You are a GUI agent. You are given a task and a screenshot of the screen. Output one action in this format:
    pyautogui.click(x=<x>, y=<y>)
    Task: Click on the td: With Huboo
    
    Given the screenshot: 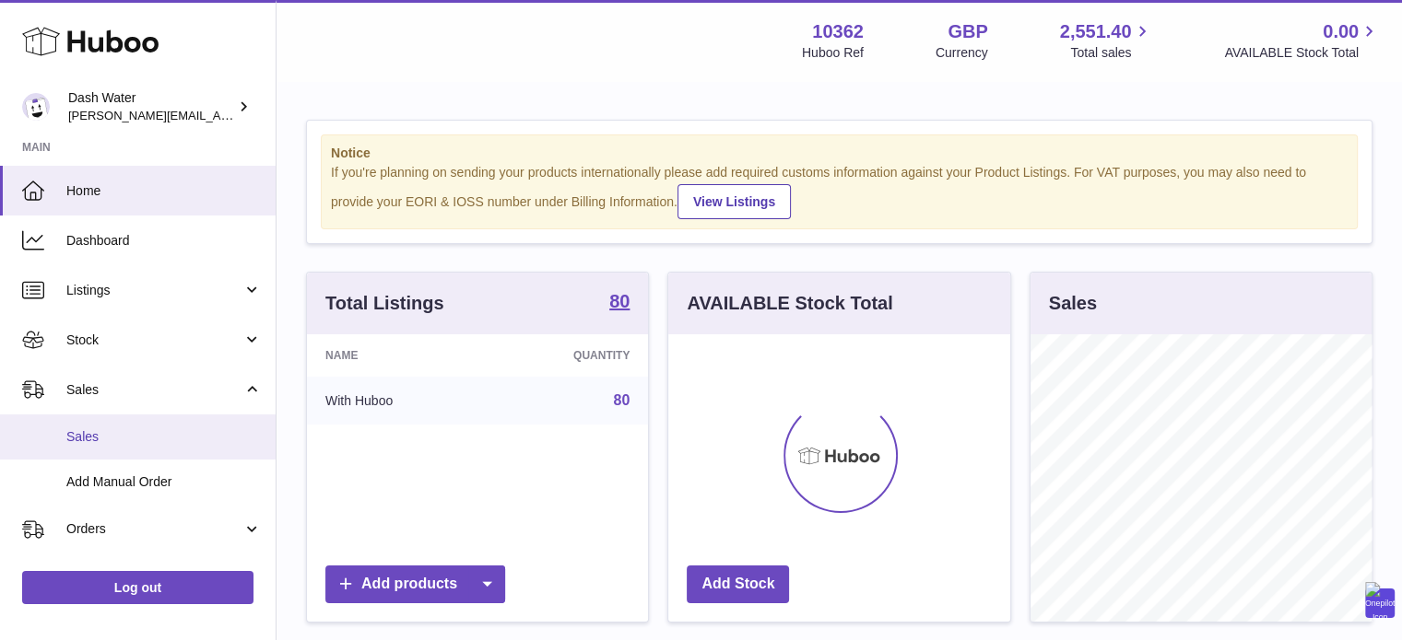 What is the action you would take?
    pyautogui.click(x=396, y=401)
    